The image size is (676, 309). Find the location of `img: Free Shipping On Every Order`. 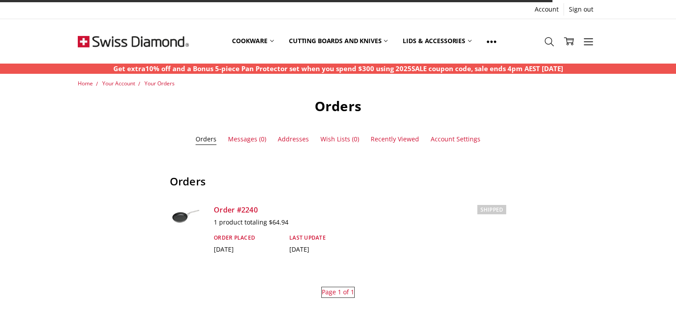

img: Free Shipping On Every Order is located at coordinates (133, 41).